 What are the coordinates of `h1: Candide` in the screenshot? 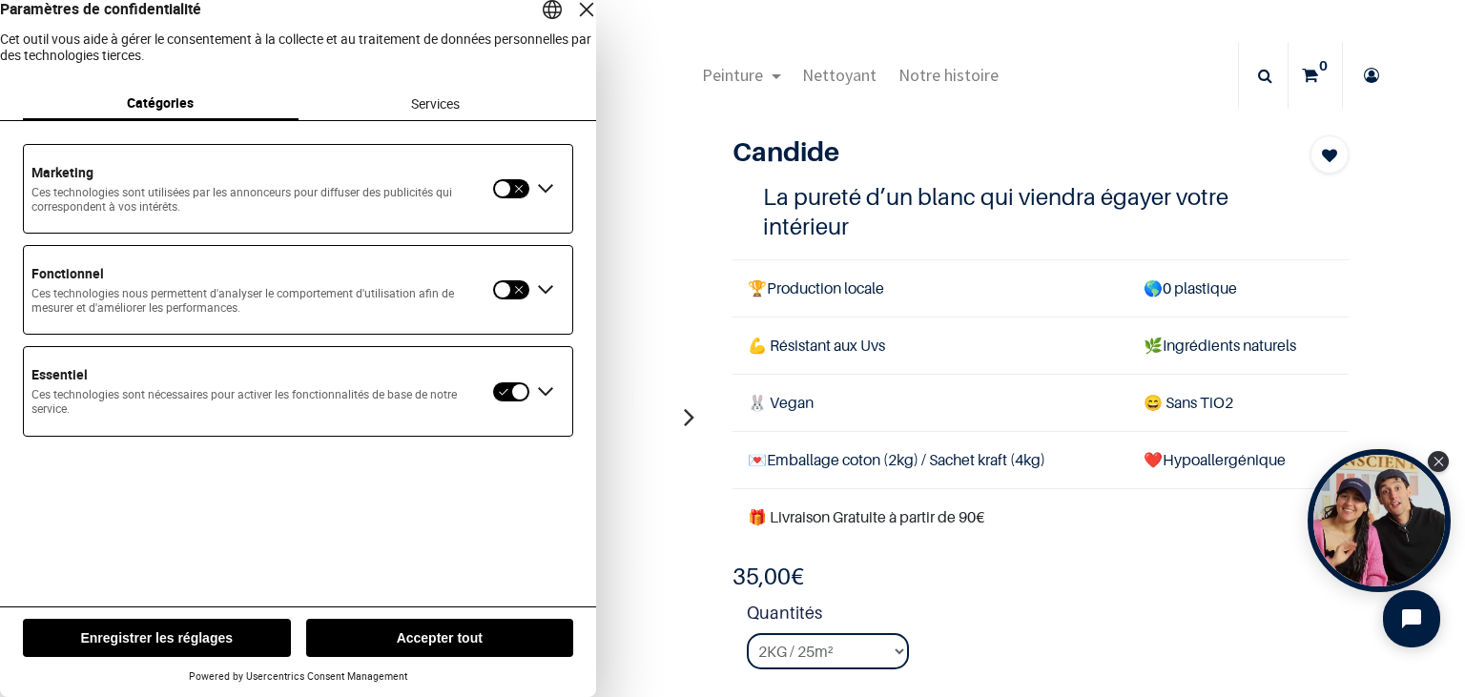 It's located at (994, 152).